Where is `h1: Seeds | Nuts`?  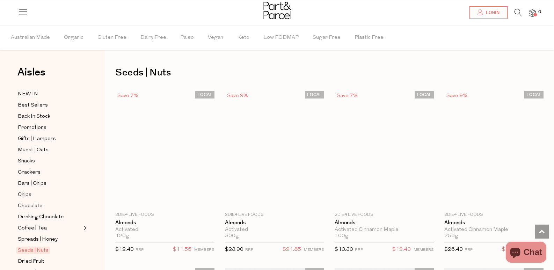 h1: Seeds | Nuts is located at coordinates (329, 73).